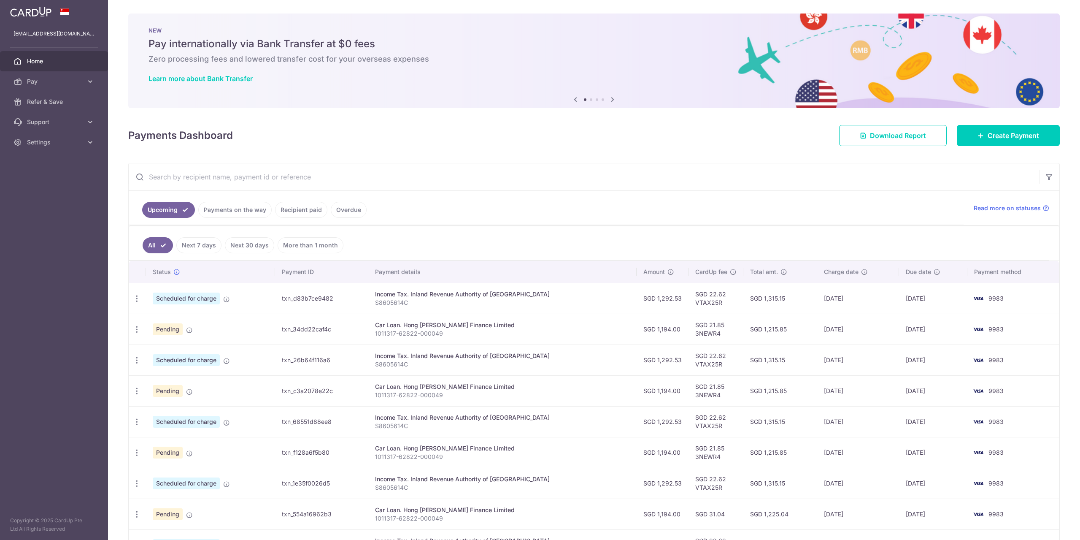  Describe the element at coordinates (711, 272) in the screenshot. I see `span: CardUp fee` at that location.